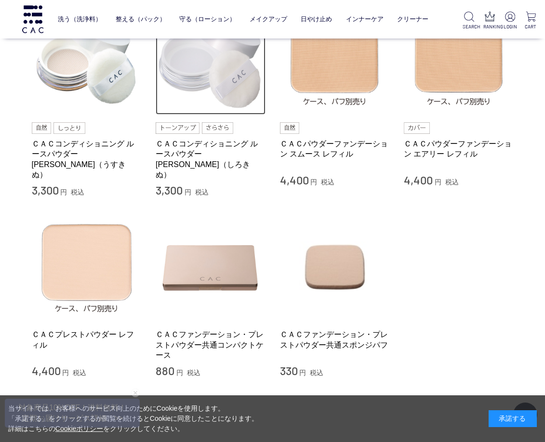  I want to click on a: 守る（ローション）, so click(207, 19).